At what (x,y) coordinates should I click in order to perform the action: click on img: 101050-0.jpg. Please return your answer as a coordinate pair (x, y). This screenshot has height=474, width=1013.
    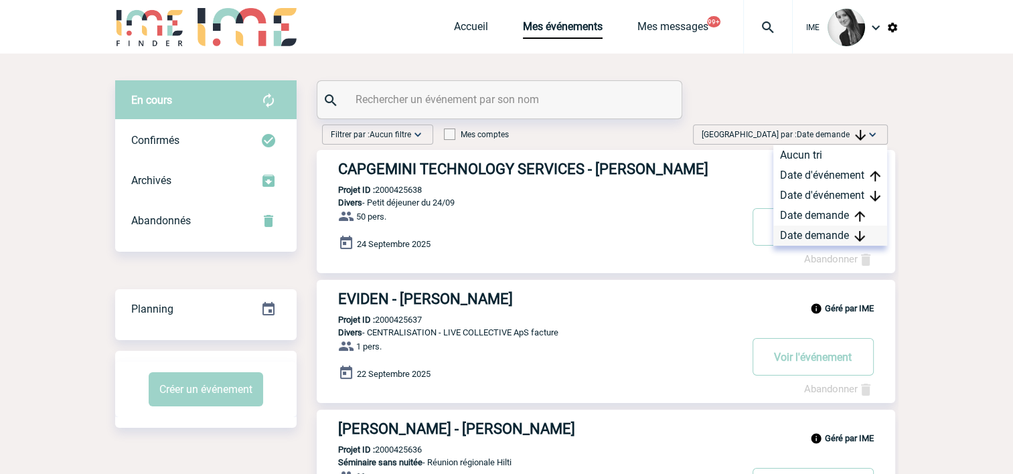
    Looking at the image, I should click on (847, 27).